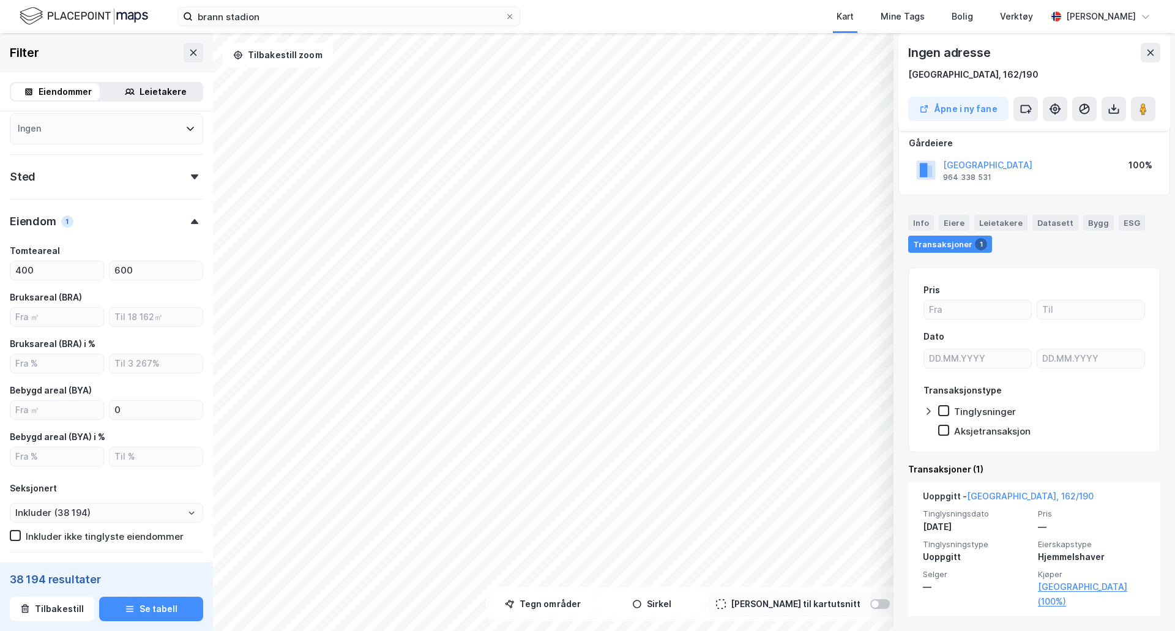  What do you see at coordinates (156, 317) in the screenshot?
I see `input: Til 18 162㎡` at bounding box center [156, 317].